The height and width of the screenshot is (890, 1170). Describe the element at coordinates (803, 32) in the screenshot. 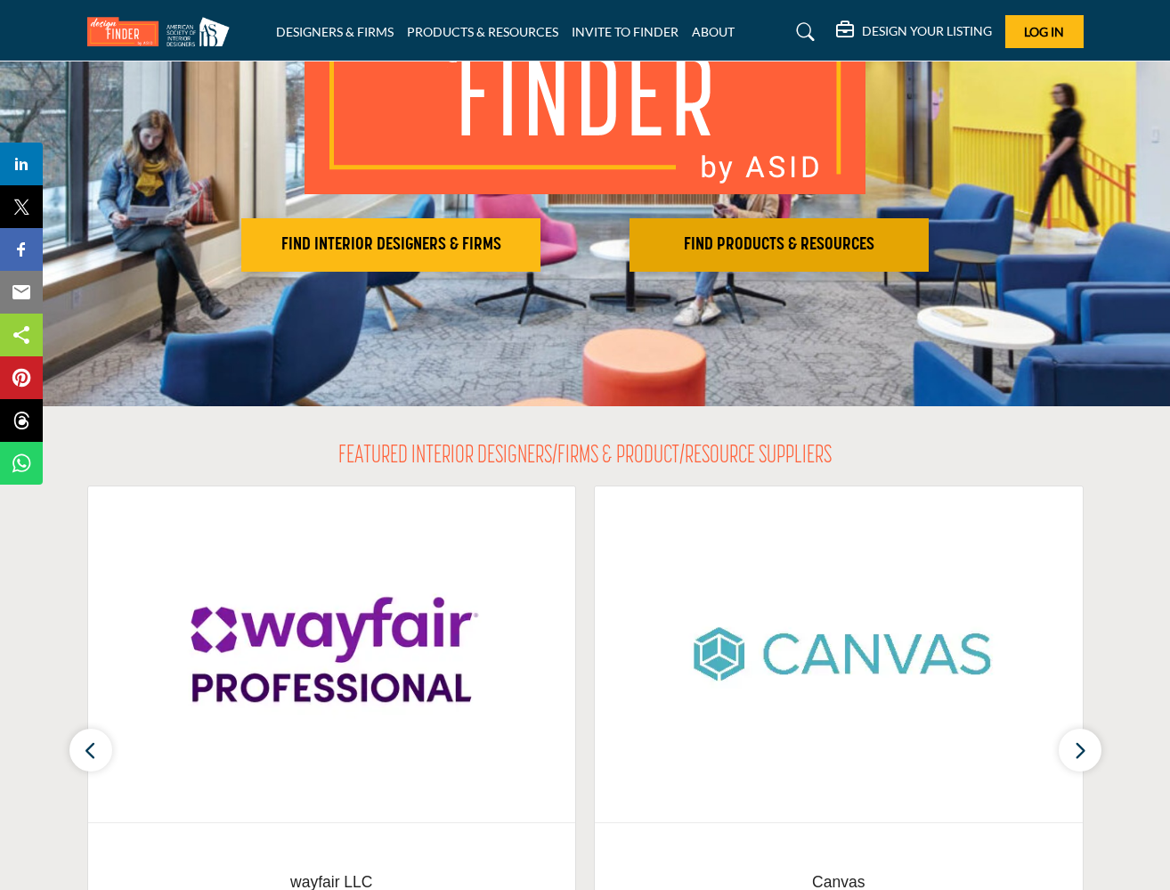

I see `a: Search` at that location.